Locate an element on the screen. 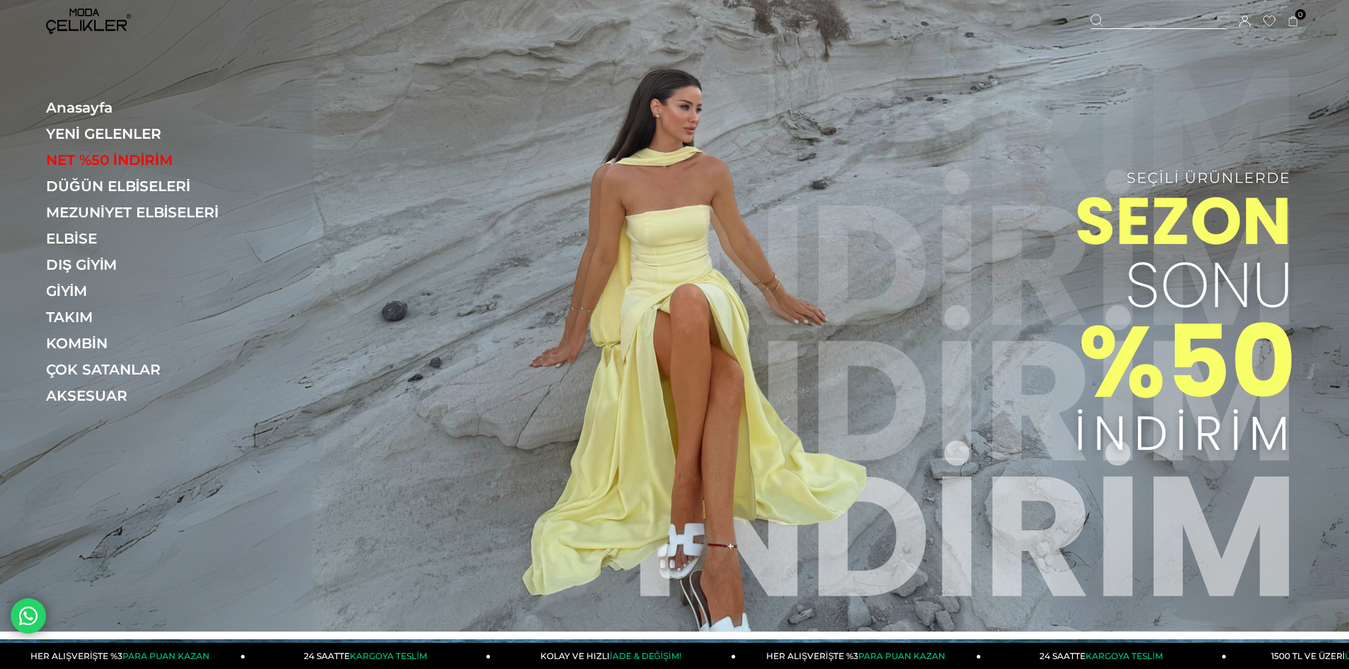 The width and height of the screenshot is (1349, 669). a: 0 is located at coordinates (1293, 21).